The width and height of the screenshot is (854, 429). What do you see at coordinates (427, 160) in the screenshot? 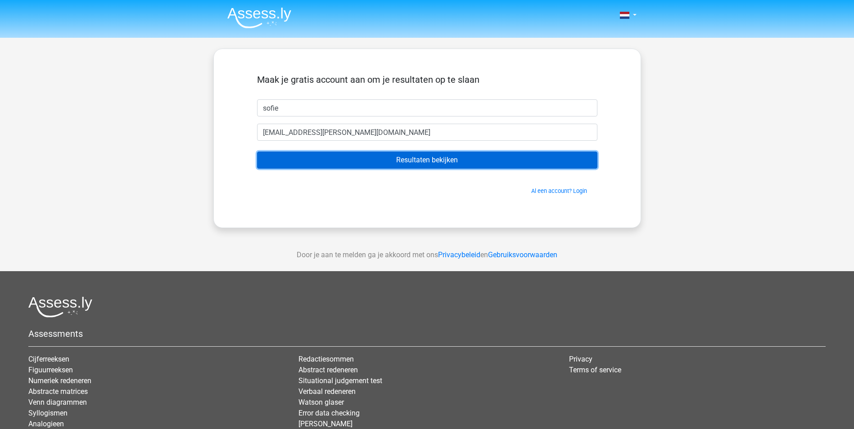
I see `input: Resultaten bekijken` at bounding box center [427, 160].